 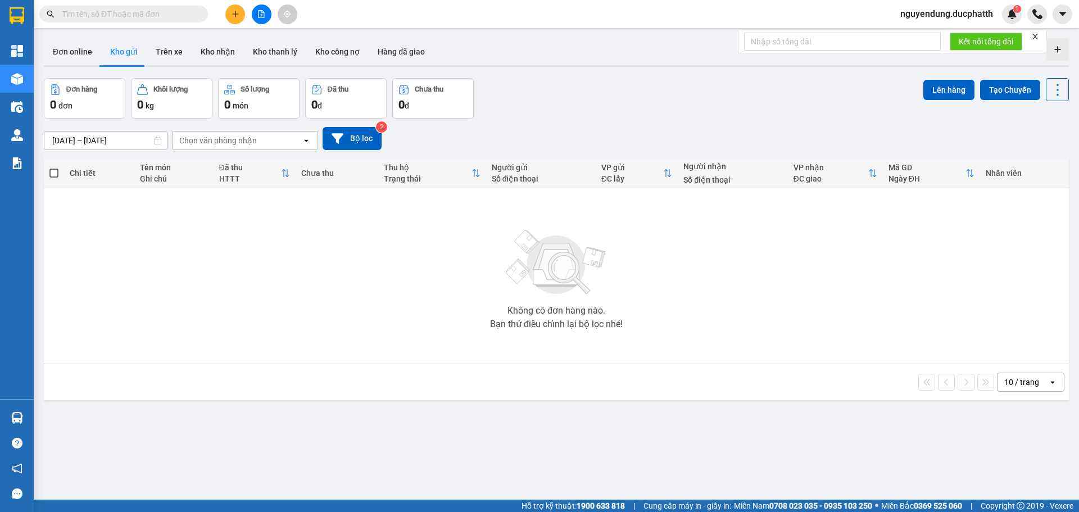 I want to click on div: ĐC giao, so click(x=830, y=179).